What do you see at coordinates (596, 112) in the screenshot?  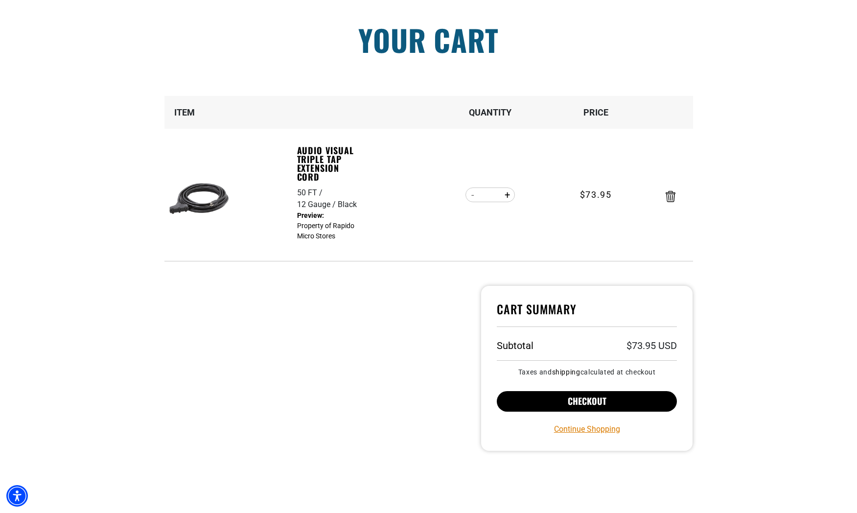 I see `th: Price` at bounding box center [596, 112].